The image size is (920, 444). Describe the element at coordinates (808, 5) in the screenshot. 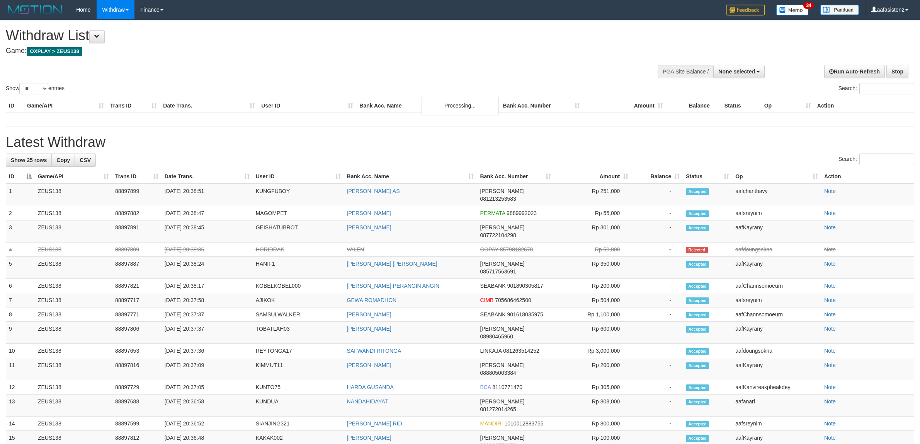

I see `span: 34` at that location.